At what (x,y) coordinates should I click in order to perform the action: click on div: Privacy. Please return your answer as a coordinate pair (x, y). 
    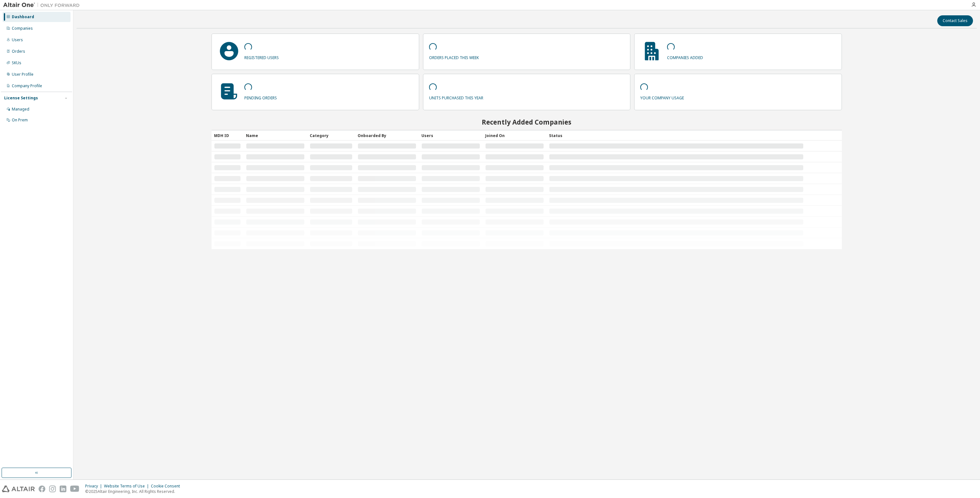
    Looking at the image, I should click on (94, 486).